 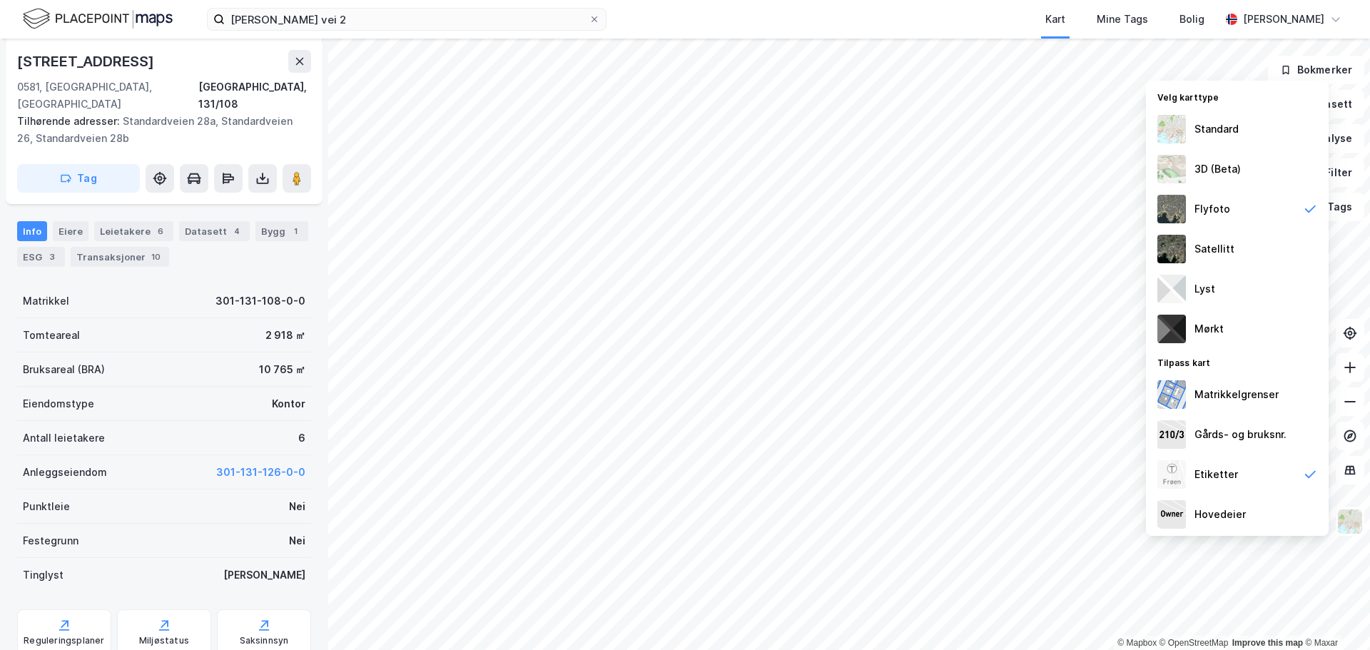 What do you see at coordinates (1172, 395) in the screenshot?
I see `img: cadastreBorders.cfe08de4b5ddd52a10de.jpeg` at bounding box center [1172, 395].